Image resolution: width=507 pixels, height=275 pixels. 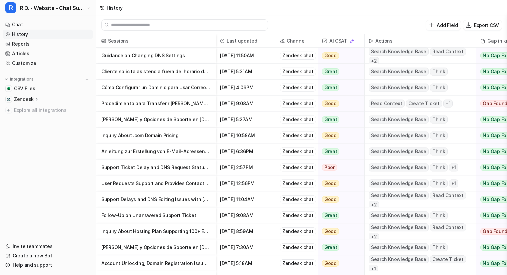 What do you see at coordinates (443, 25) in the screenshot?
I see `button: Add Field` at bounding box center [443, 25].